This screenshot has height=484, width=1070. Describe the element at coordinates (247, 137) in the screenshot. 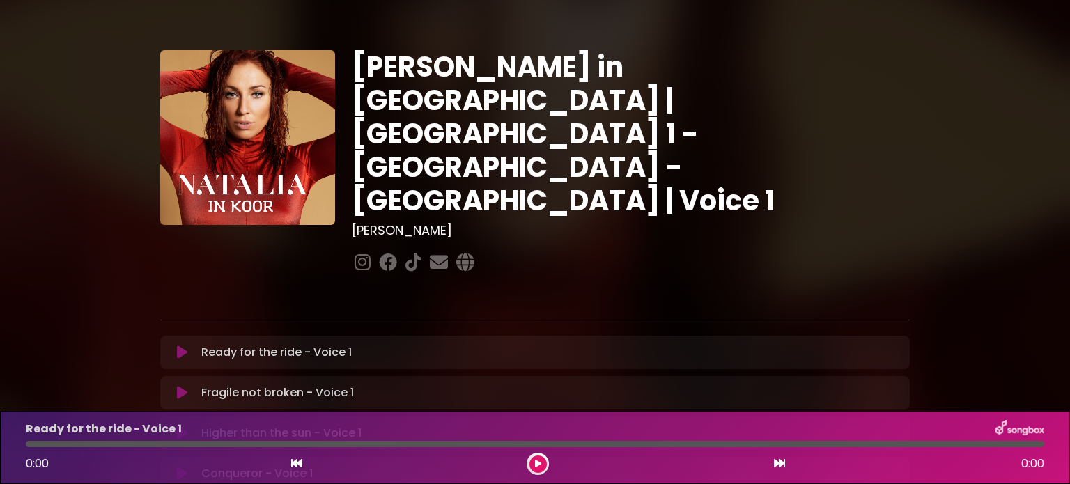

I see `img: YTVS25JmS9CLUqXqkEhs` at that location.